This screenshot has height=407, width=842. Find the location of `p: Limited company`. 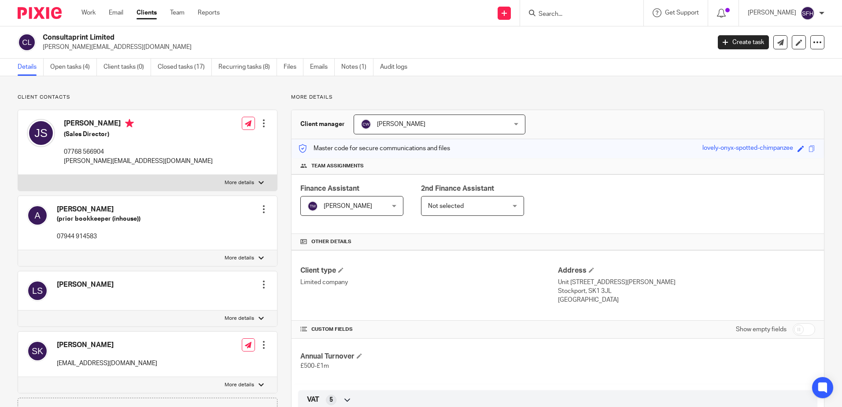

p: Limited company is located at coordinates (429, 282).